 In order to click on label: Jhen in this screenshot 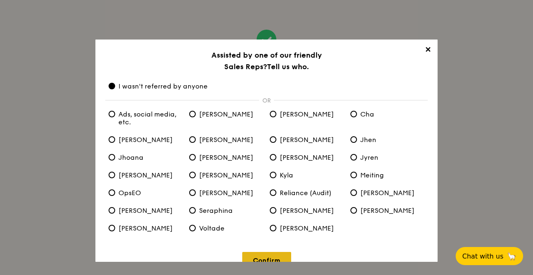, I will do `click(387, 139)`.